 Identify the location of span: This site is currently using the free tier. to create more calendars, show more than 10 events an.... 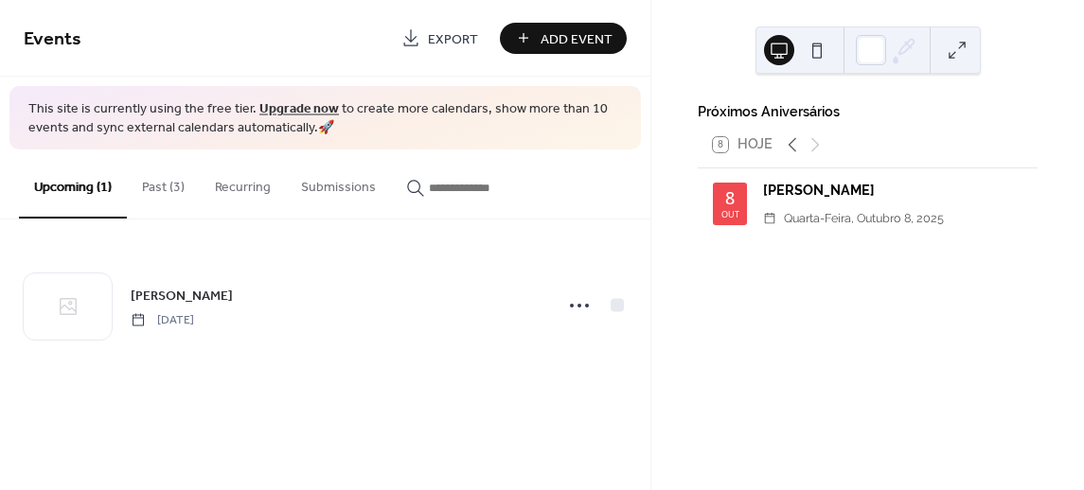
(325, 118).